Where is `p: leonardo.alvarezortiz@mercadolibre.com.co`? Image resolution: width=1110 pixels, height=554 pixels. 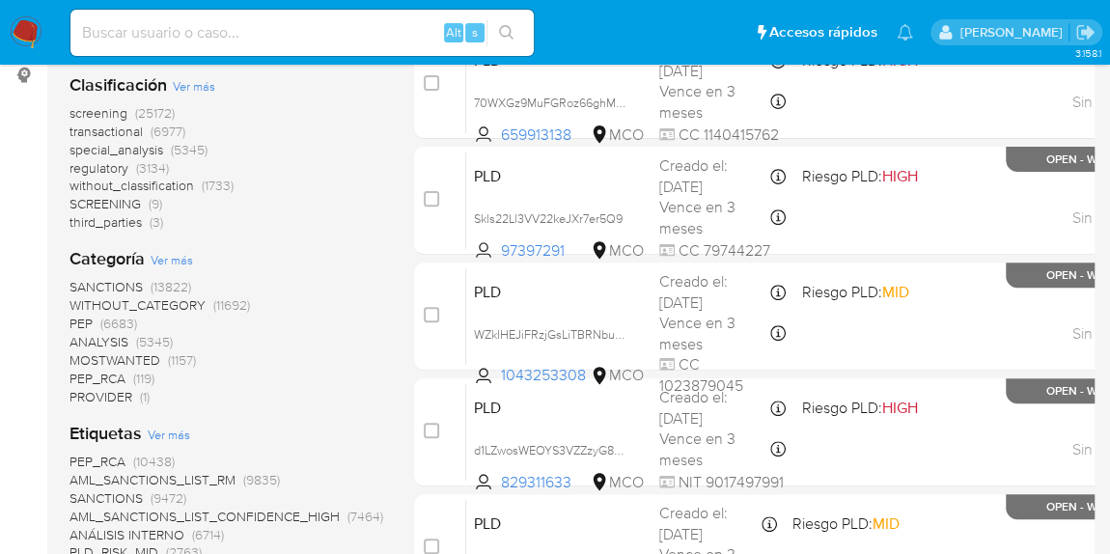
p: leonardo.alvarezortiz@mercadolibre.com.co is located at coordinates (1013, 32).